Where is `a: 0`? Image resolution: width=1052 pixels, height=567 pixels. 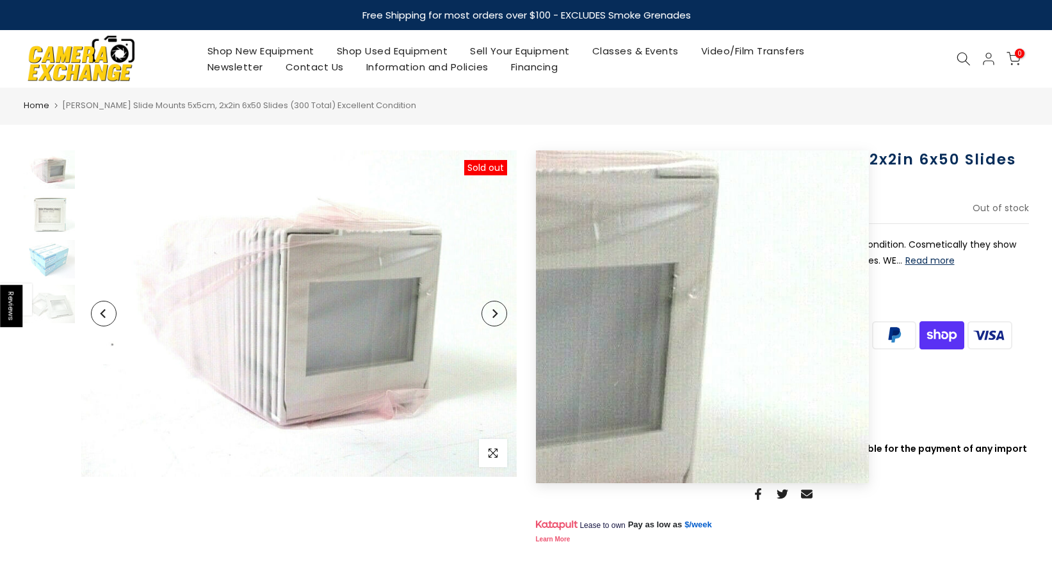 a: 0 is located at coordinates (1014, 59).